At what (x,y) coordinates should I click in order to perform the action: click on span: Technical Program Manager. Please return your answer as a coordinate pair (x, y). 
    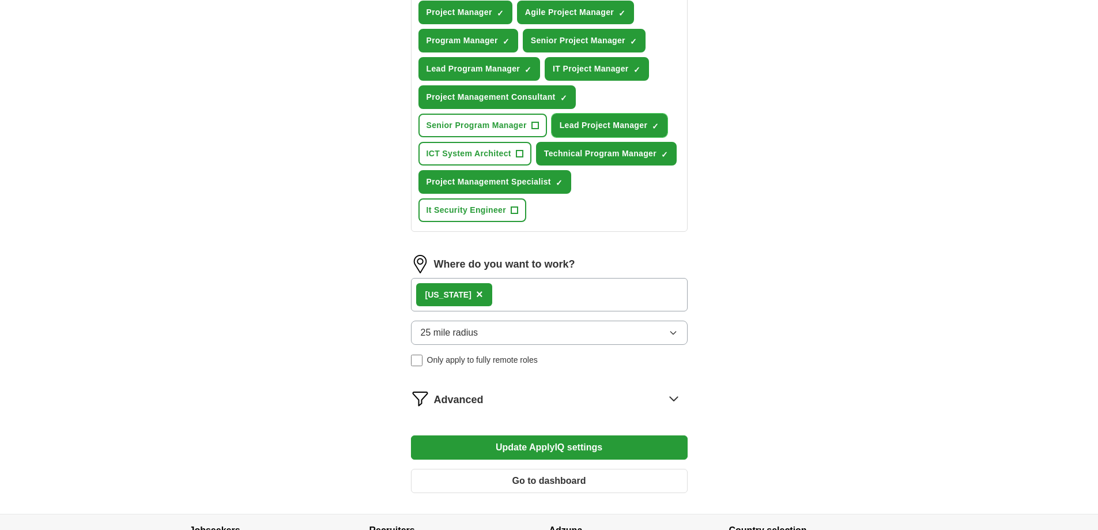
    Looking at the image, I should click on (600, 153).